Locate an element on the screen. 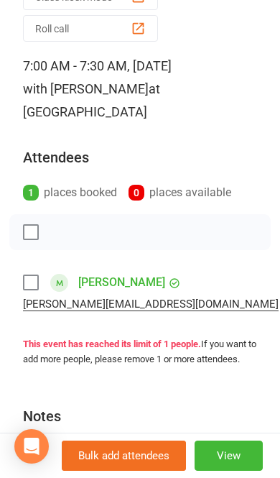 The height and width of the screenshot is (478, 280). button: Roll call is located at coordinates (90, 28).